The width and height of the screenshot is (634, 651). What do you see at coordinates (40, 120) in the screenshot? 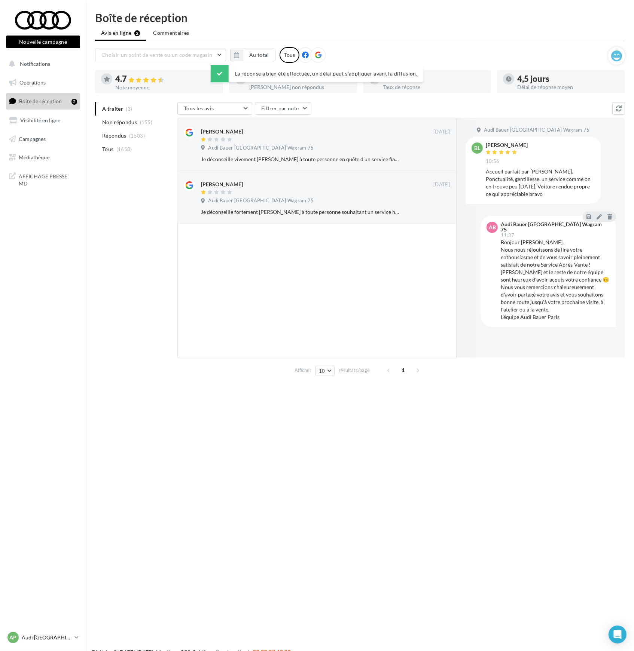
I see `span: Visibilité en ligne` at bounding box center [40, 120].